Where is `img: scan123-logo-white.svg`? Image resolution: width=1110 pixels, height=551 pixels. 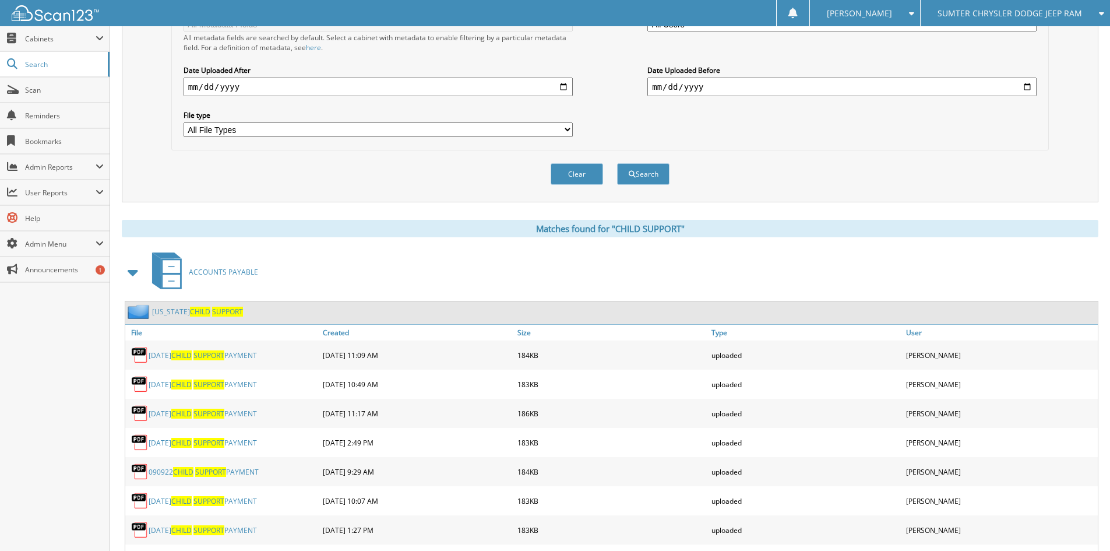 img: scan123-logo-white.svg is located at coordinates (55, 13).